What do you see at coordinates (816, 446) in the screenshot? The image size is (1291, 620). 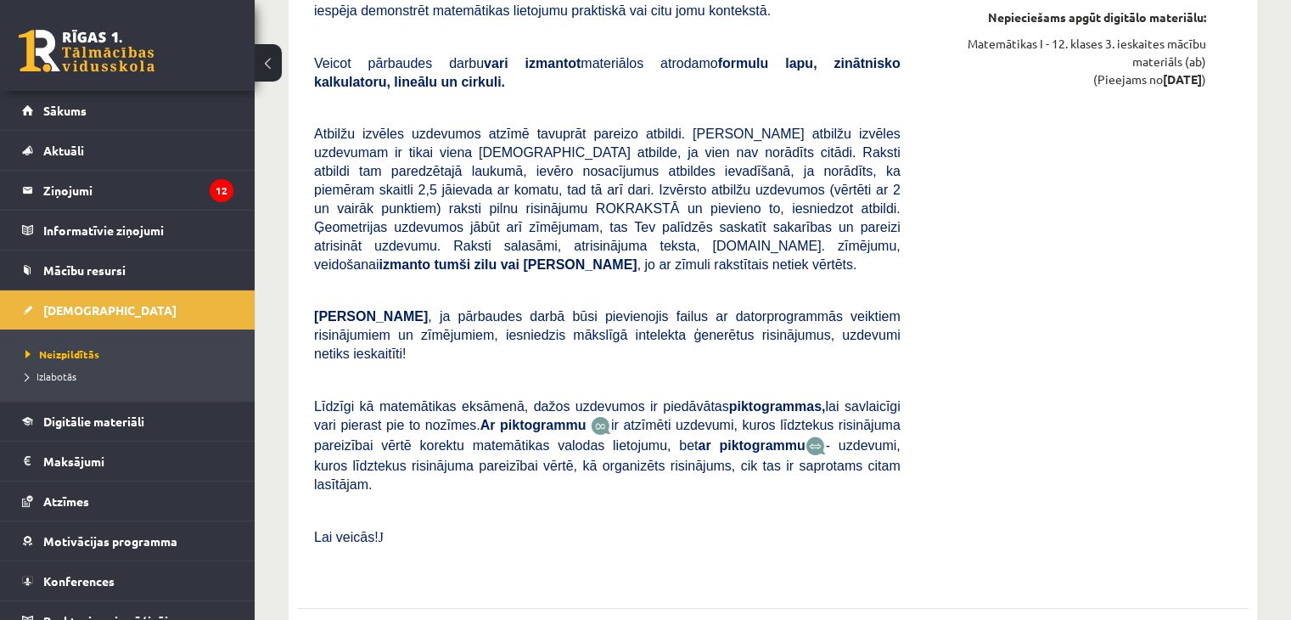 I see `img: wKvN42sLe3LLwAAAABJRU5ErkJggg==` at bounding box center [816, 446].